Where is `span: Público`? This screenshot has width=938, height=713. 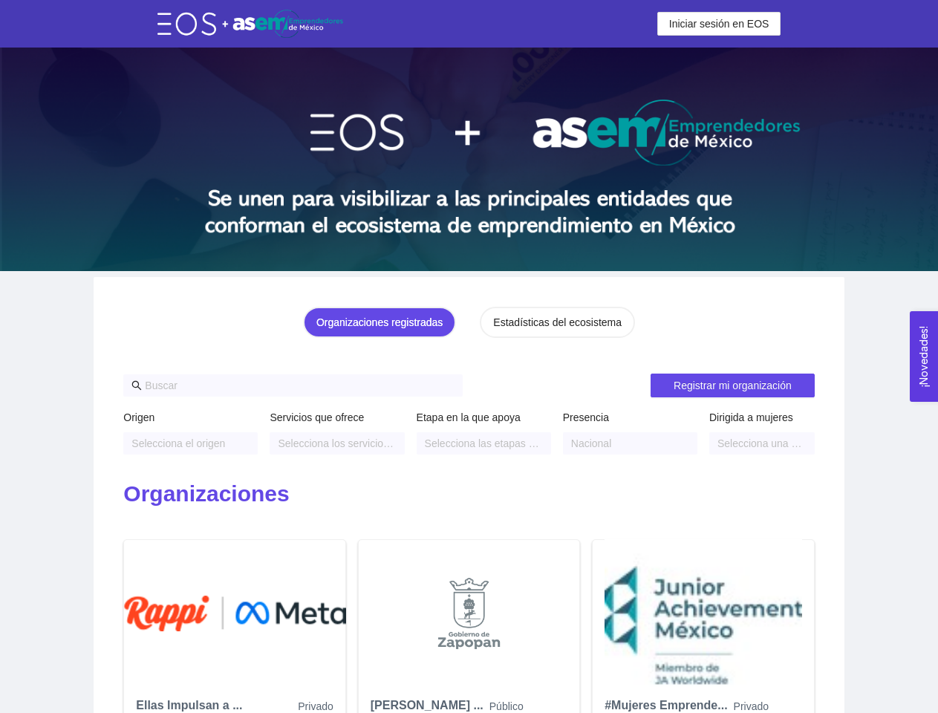 span: Público is located at coordinates (506, 706).